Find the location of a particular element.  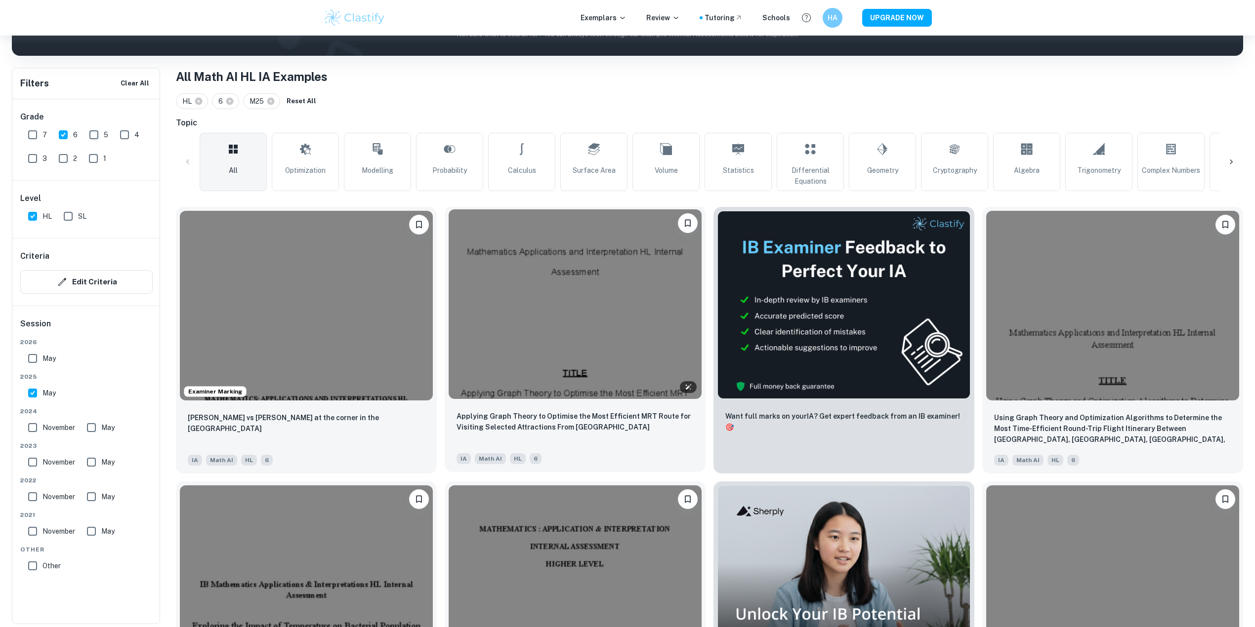

span: 2022 is located at coordinates (86, 481).